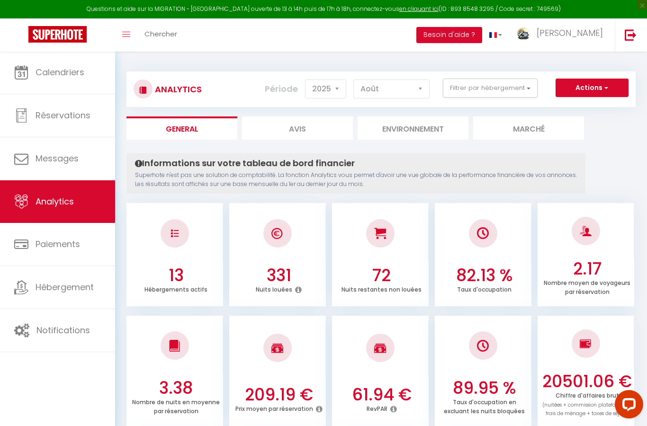 The image size is (647, 426). I want to click on h4: Informations sur votre tableau de bord financier, so click(355, 163).